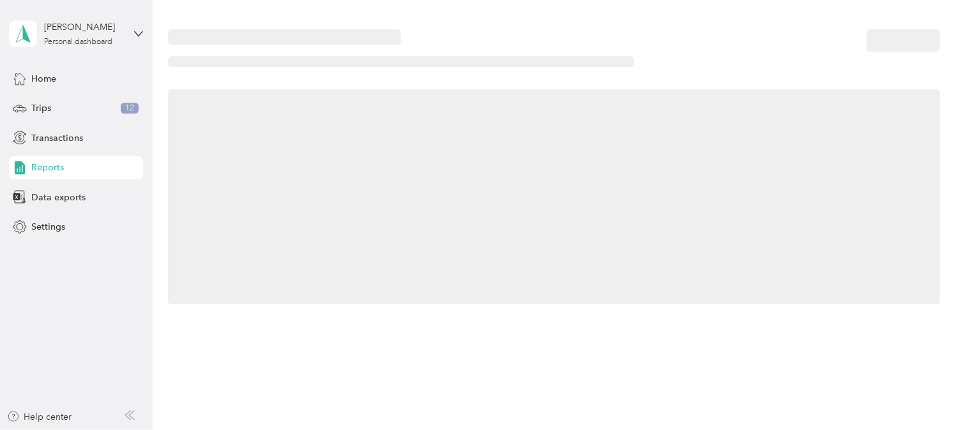 The width and height of the screenshot is (962, 430). What do you see at coordinates (58, 197) in the screenshot?
I see `span: Data exports` at bounding box center [58, 197].